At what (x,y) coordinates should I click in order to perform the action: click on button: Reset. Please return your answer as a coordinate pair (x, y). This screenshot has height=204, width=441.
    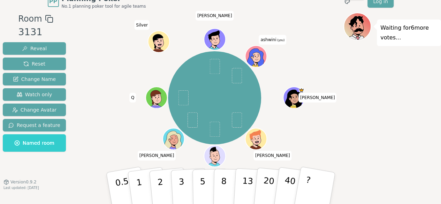
    Looking at the image, I should click on (34, 64).